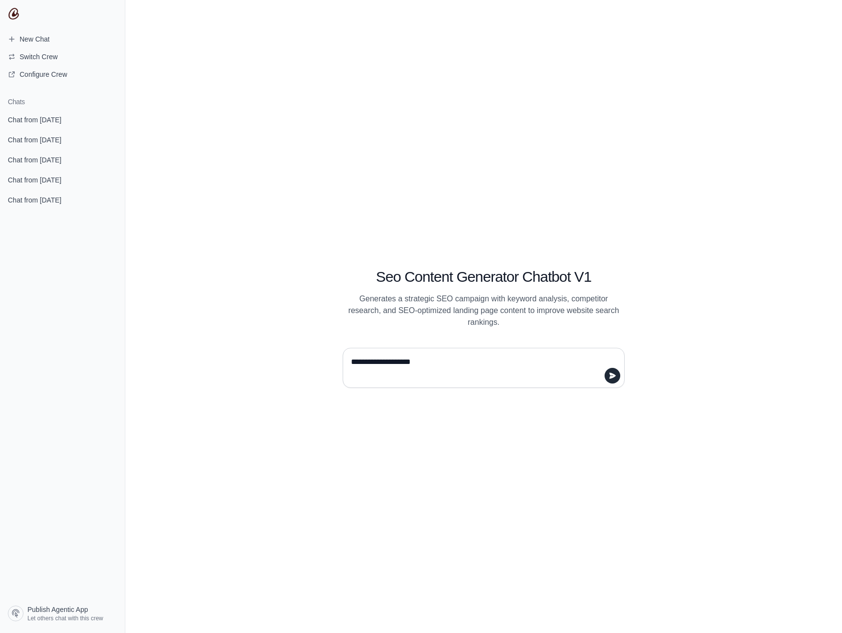 This screenshot has height=633, width=842. Describe the element at coordinates (58, 610) in the screenshot. I see `span: Publish Agentic App` at that location.